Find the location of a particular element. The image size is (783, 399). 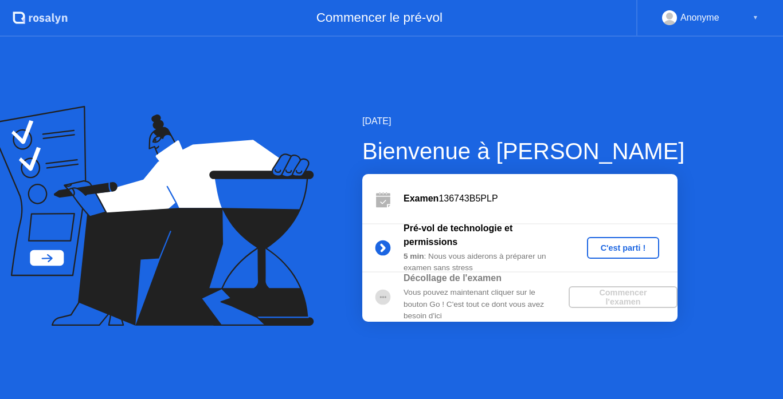

div: Anonyme is located at coordinates (699, 18).